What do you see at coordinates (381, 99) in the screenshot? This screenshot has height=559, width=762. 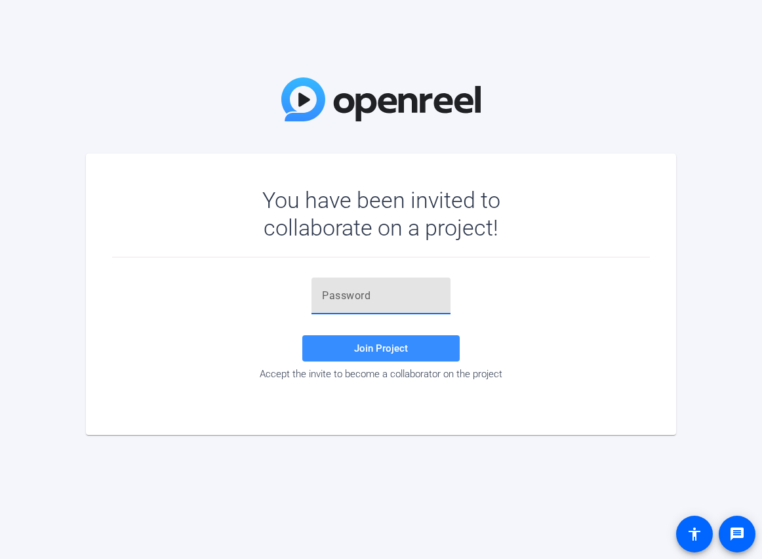 I see `img: OpenReel Logo` at bounding box center [381, 99].